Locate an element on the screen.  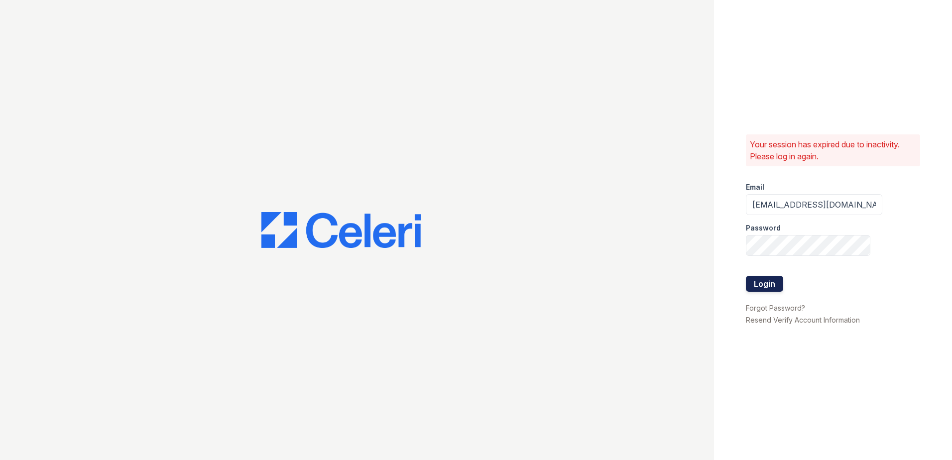
a: Resend Verify Account Information is located at coordinates (802, 320).